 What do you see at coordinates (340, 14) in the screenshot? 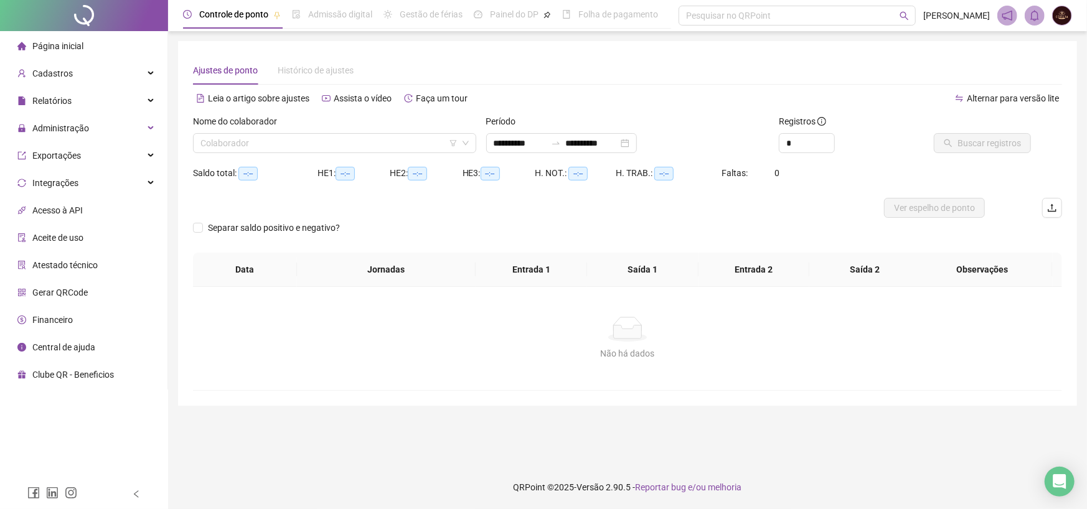
I see `span: Admissão digital` at bounding box center [340, 14].